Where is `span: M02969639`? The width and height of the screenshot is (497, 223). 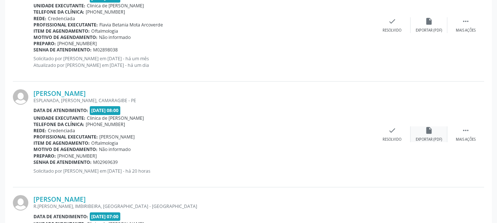 span: M02969639 is located at coordinates (105, 162).